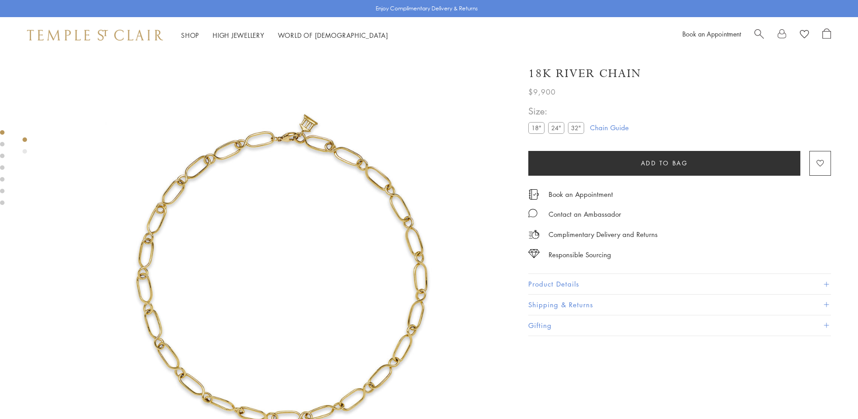 The image size is (858, 419). I want to click on a: Open Shopping Bag, so click(826, 35).